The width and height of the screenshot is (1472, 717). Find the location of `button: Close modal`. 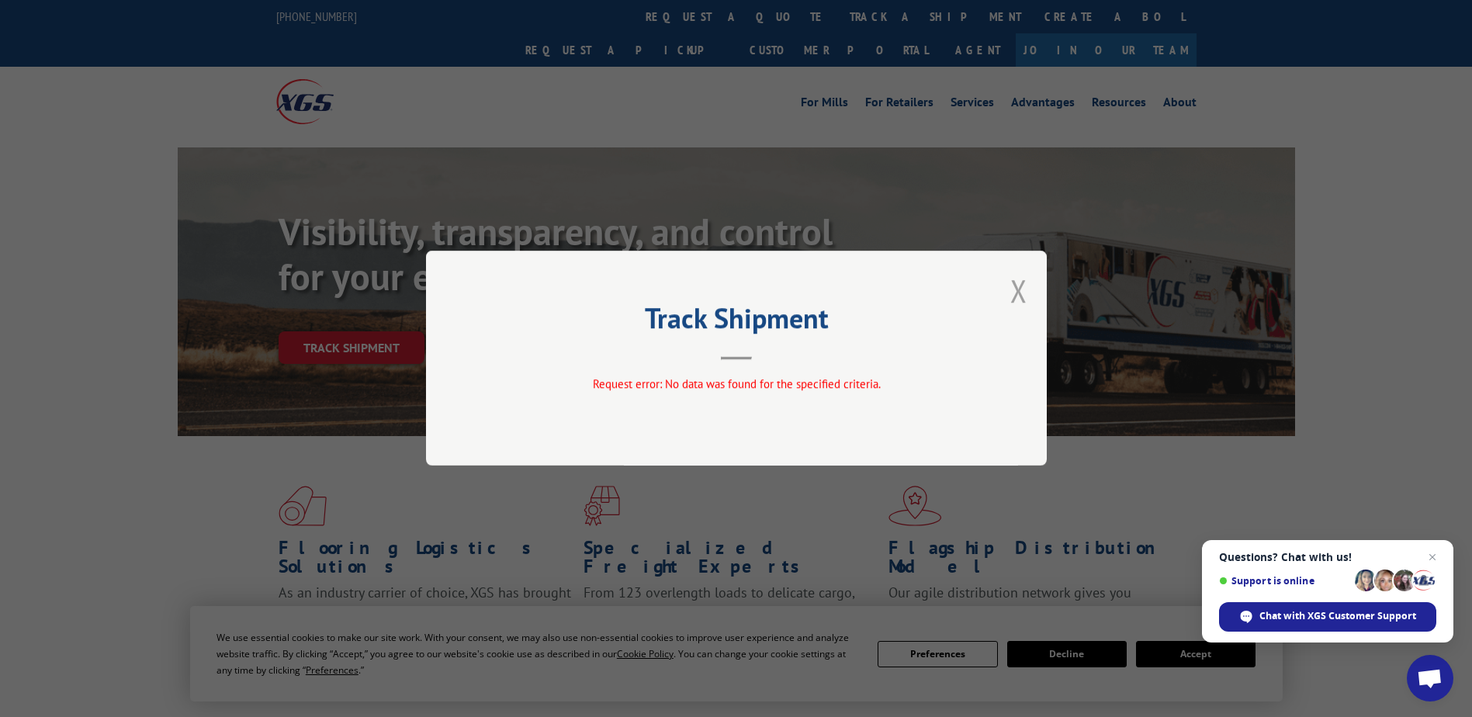

button: Close modal is located at coordinates (1019, 290).